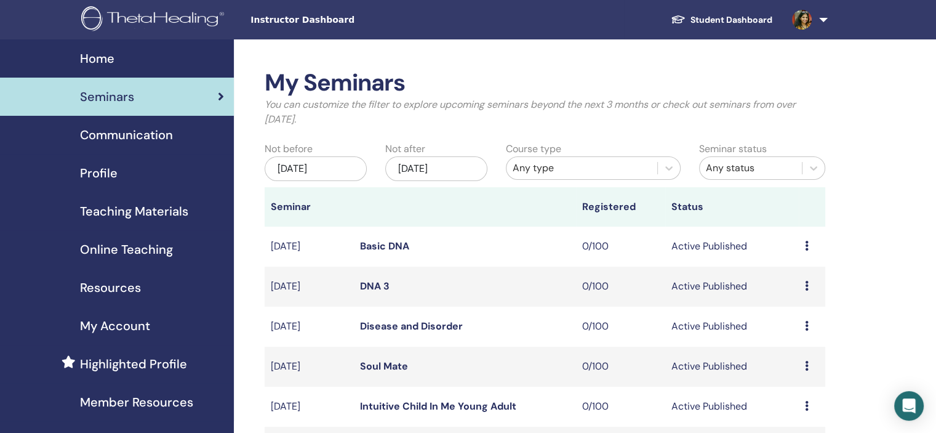 This screenshot has height=433, width=936. I want to click on span: Seminars, so click(107, 97).